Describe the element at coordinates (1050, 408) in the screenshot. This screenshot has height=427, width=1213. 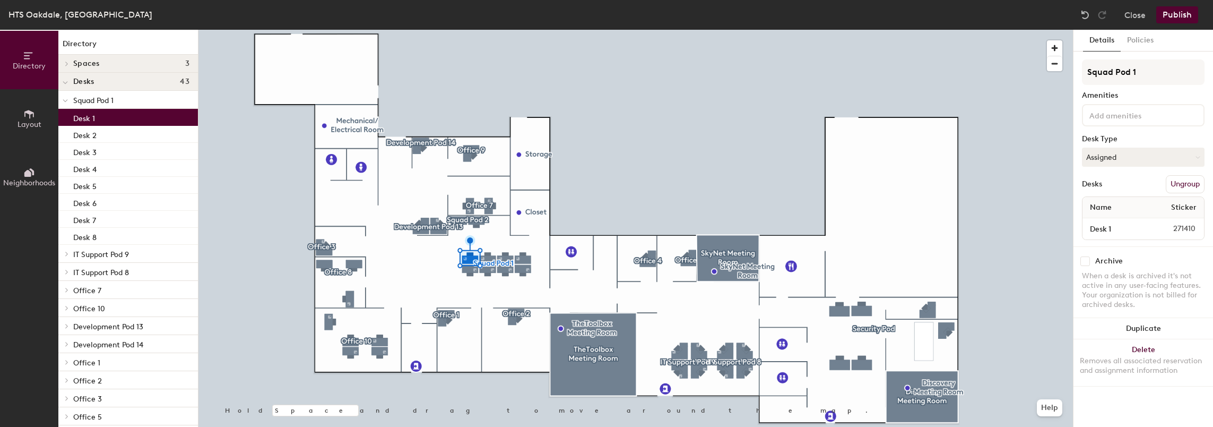
I see `button: Help` at that location.